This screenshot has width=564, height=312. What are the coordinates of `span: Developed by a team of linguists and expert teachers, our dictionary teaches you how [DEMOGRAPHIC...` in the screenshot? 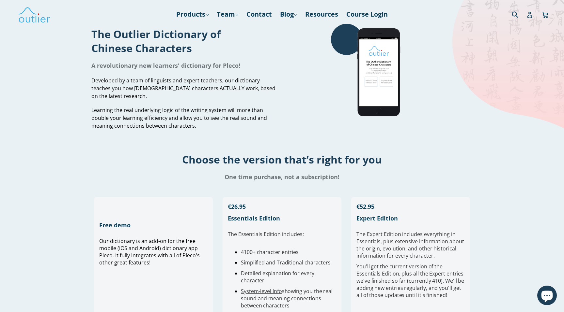 It's located at (183, 88).